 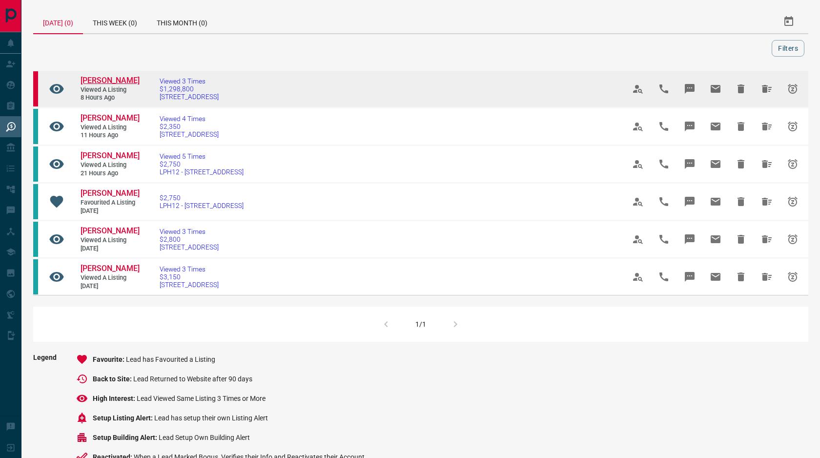 What do you see at coordinates (115, 398) in the screenshot?
I see `span: High Interest` at bounding box center [115, 398].